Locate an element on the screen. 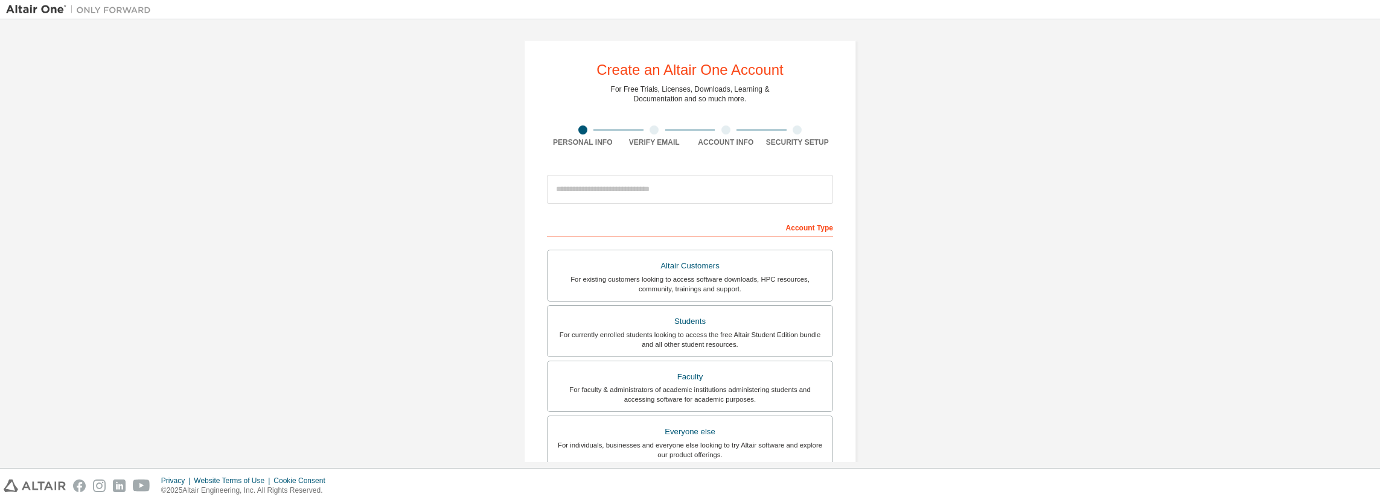 This screenshot has width=1380, height=503. div: Create an Altair One Account is located at coordinates (690, 70).